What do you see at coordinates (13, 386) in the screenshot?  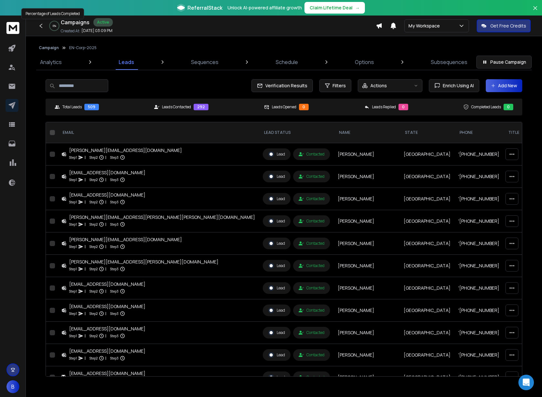 I see `span: B` at bounding box center [13, 386].